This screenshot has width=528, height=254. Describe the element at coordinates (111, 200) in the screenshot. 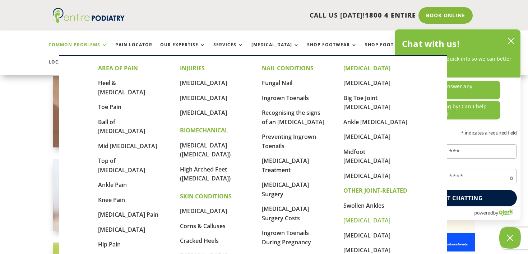

I see `a: Knee Pain` at that location.